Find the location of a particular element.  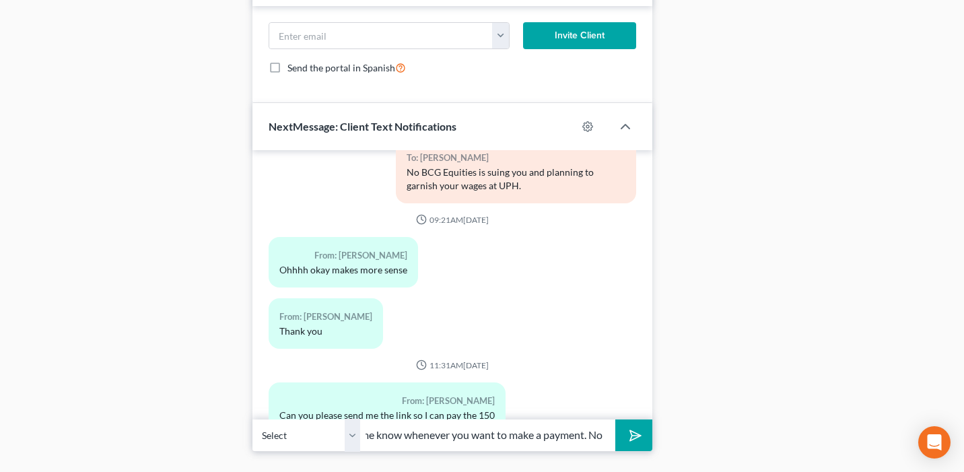

div: No BCG Equities is suing you and planning to garnish your wages at UPH. is located at coordinates (516, 179).